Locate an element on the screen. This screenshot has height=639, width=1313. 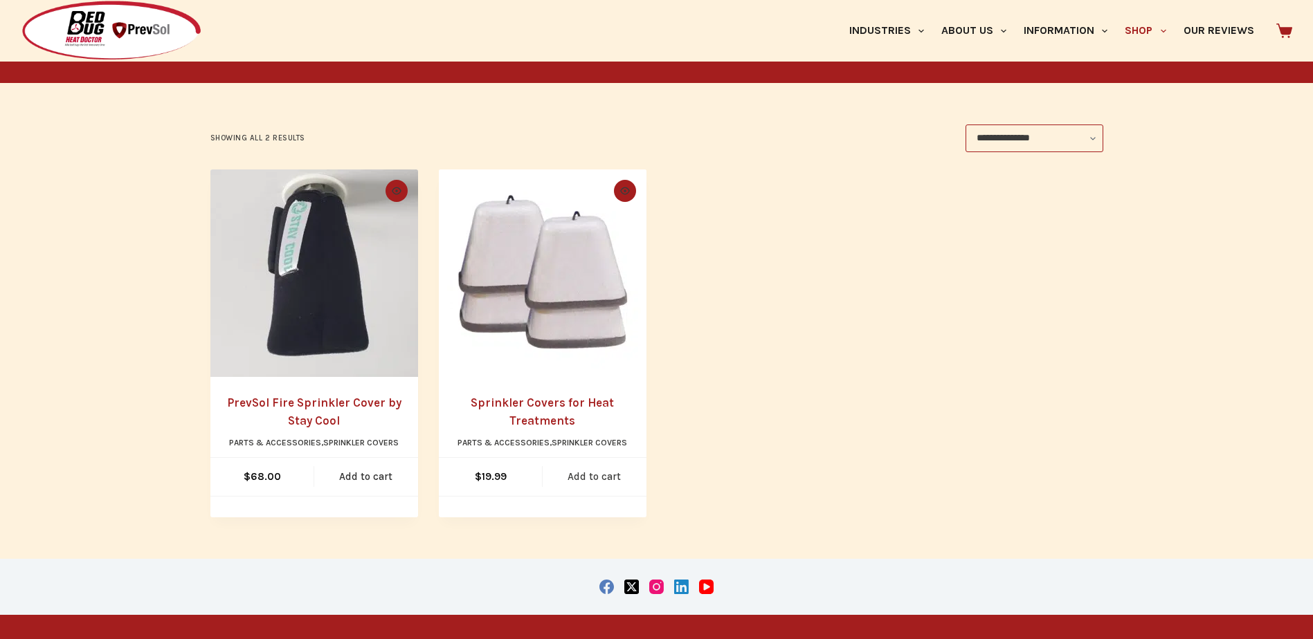
bdi: 68.00 is located at coordinates (262, 477).